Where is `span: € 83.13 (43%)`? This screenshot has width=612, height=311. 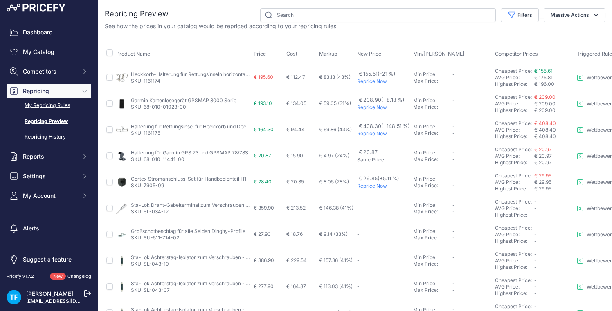 span: € 83.13 (43%) is located at coordinates (334, 77).